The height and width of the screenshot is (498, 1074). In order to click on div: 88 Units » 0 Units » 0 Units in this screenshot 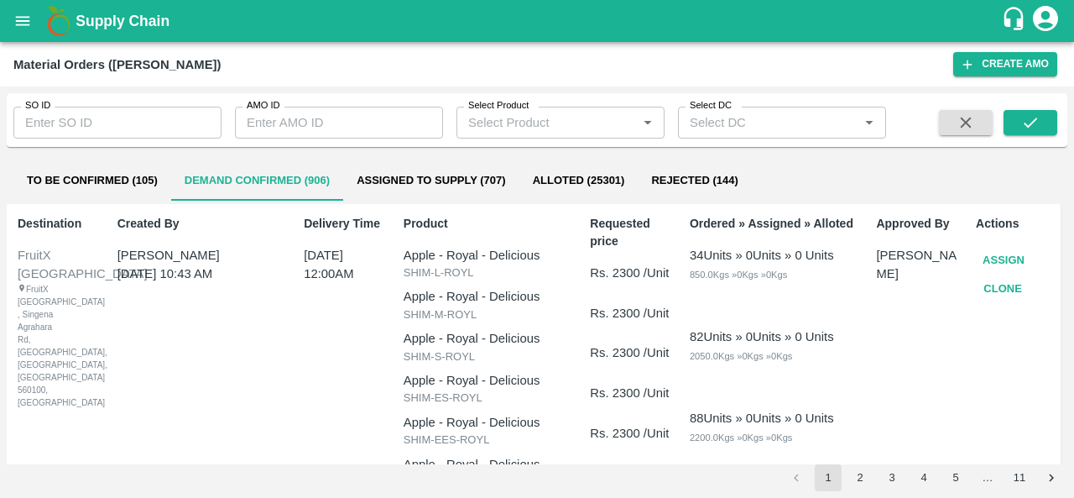, I will do `click(762, 418)`.